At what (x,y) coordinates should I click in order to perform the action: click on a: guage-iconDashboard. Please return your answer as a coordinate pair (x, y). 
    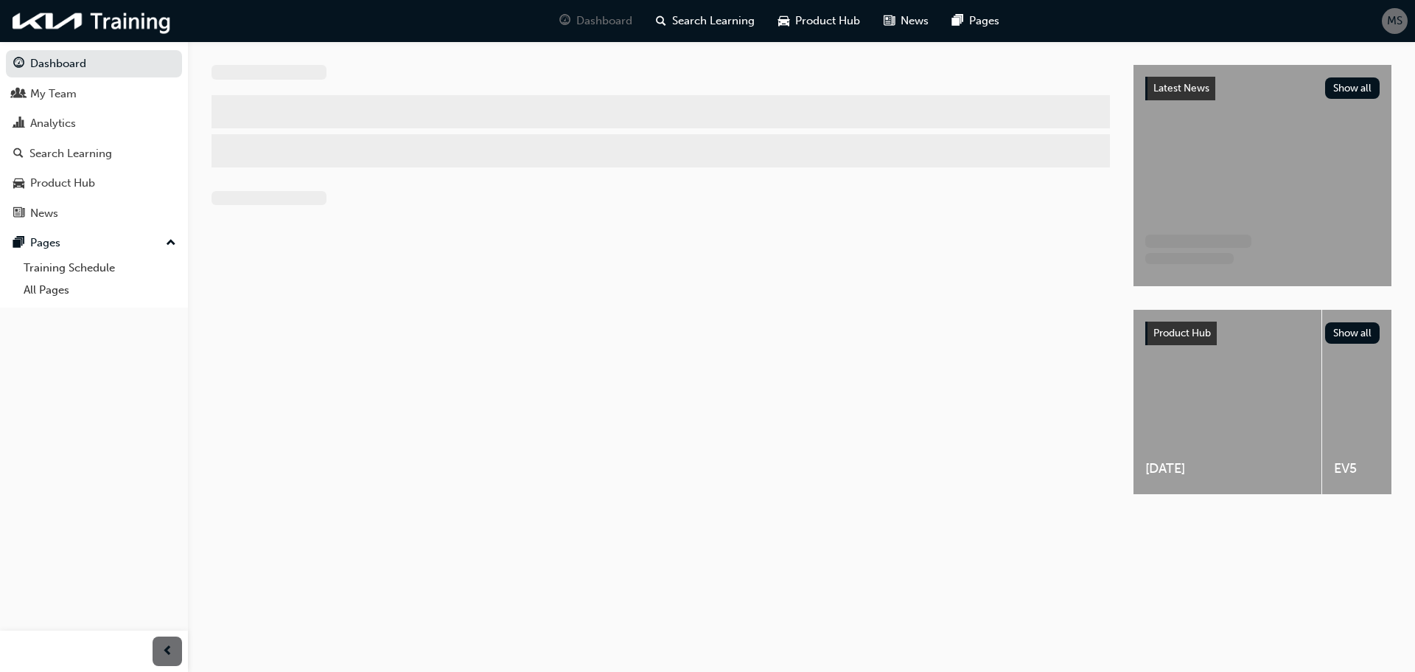
    Looking at the image, I should click on (596, 21).